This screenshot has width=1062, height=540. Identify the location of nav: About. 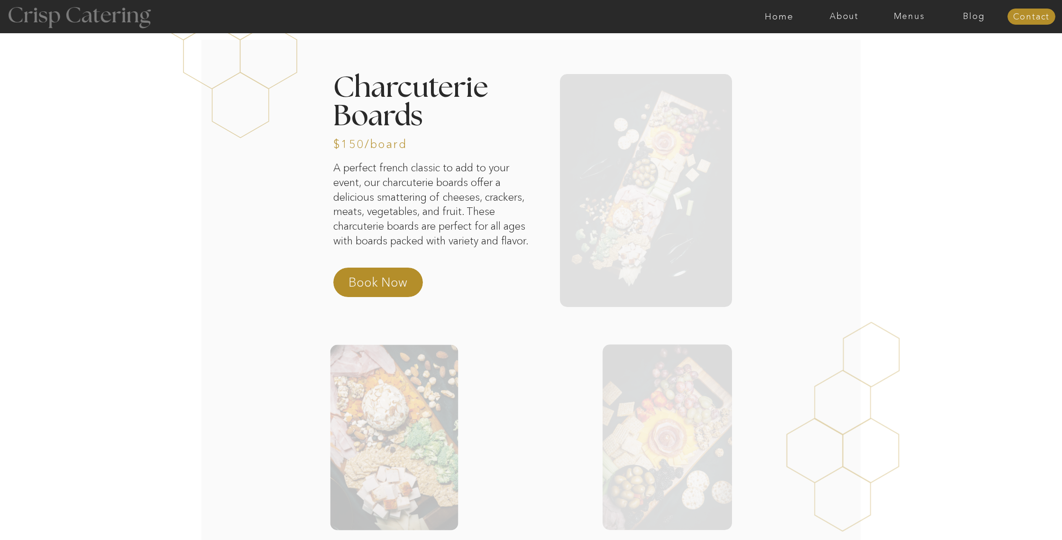
(844, 17).